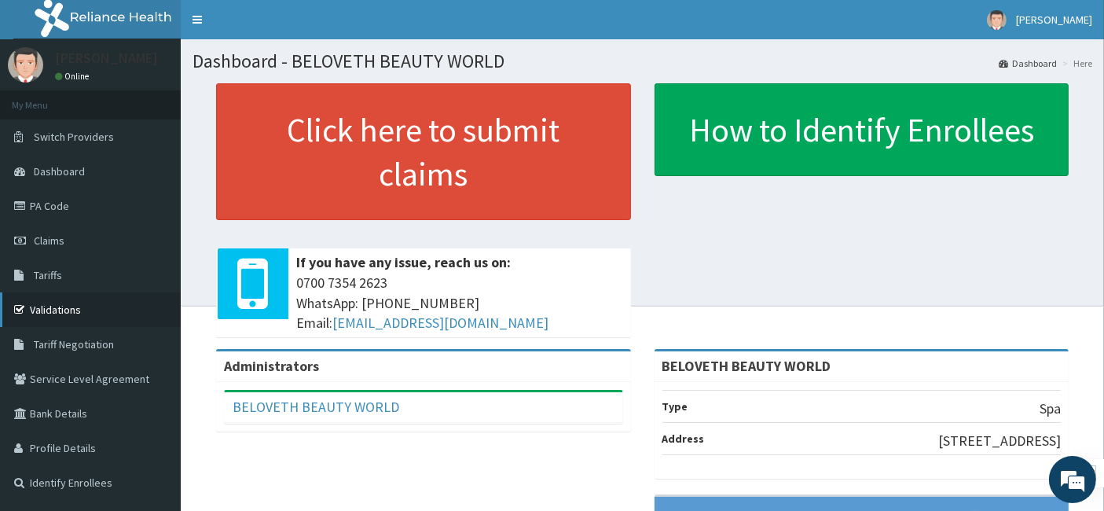 The height and width of the screenshot is (511, 1104). I want to click on b: Type, so click(675, 406).